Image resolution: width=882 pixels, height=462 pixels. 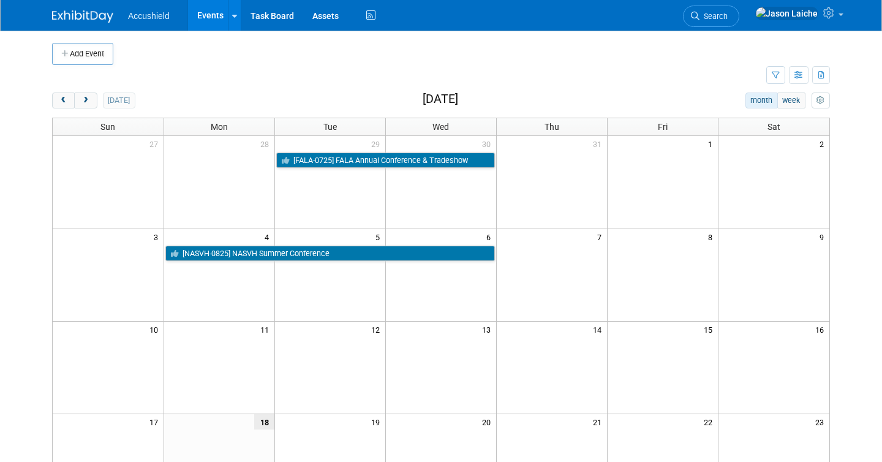 I want to click on a: [NASVH-0825] NASVH Summer Conference, so click(x=330, y=254).